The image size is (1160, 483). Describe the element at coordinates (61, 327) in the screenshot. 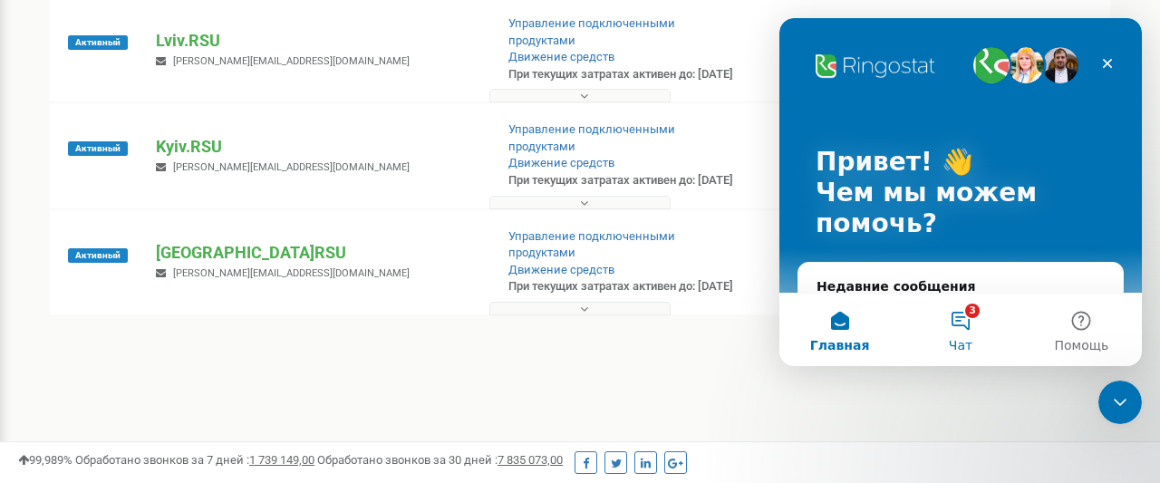

I see `span: Главная` at that location.